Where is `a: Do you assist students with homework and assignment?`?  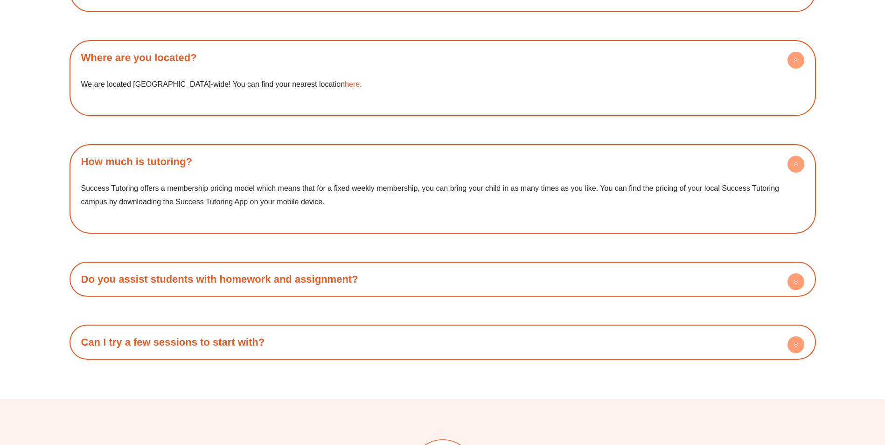 a: Do you assist students with homework and assignment? is located at coordinates (220, 279).